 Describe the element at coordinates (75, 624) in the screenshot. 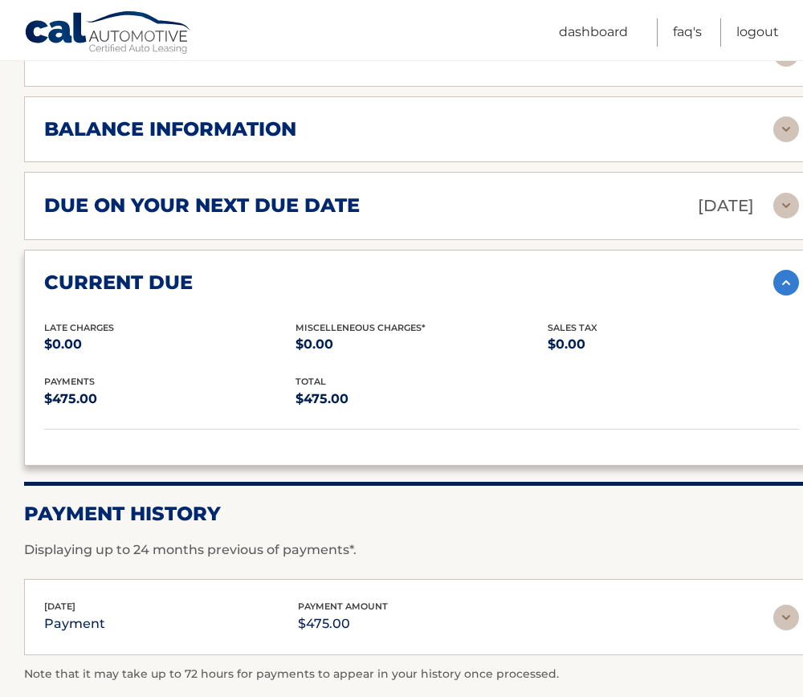

I see `p: payment` at that location.